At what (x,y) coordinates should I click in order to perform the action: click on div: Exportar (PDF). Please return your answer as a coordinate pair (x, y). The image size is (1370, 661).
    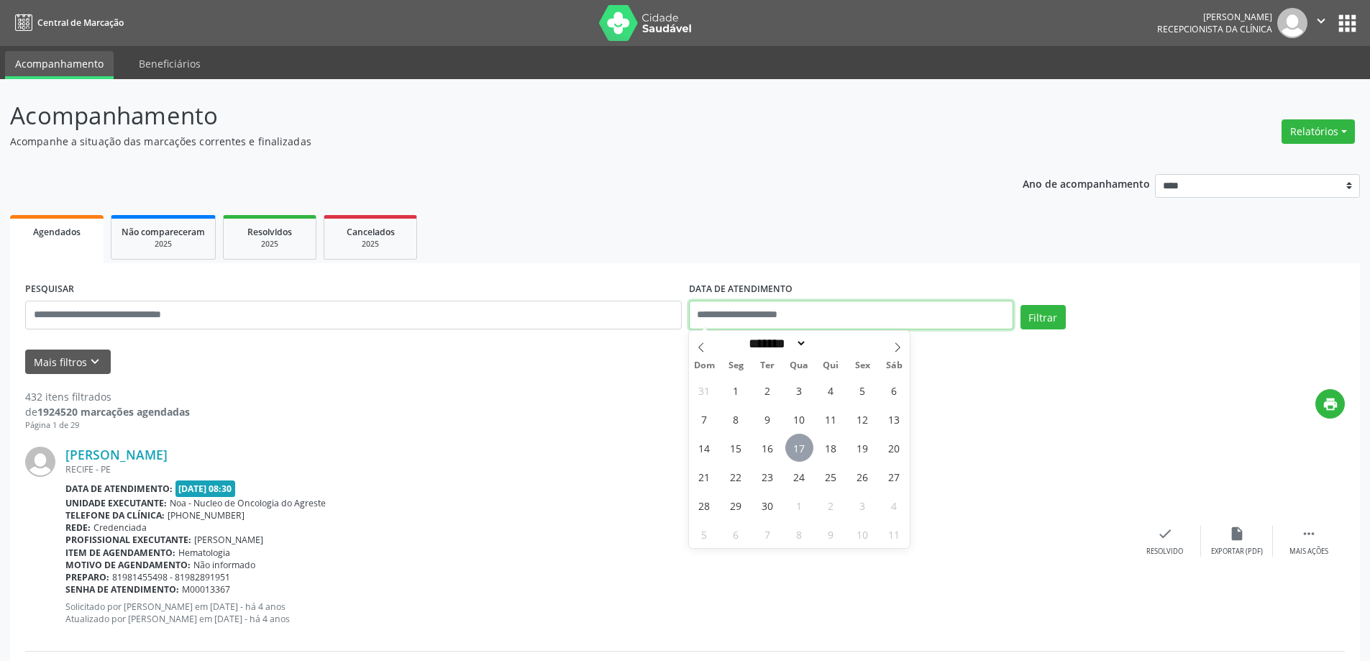
    Looking at the image, I should click on (1237, 552).